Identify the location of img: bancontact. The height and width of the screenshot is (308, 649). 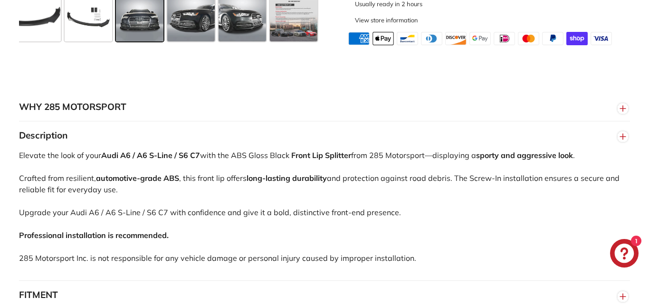
(407, 39).